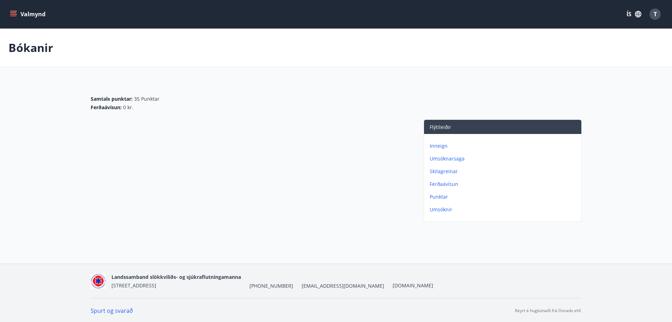 The image size is (672, 322). I want to click on span: Flýtileiðir, so click(440, 127).